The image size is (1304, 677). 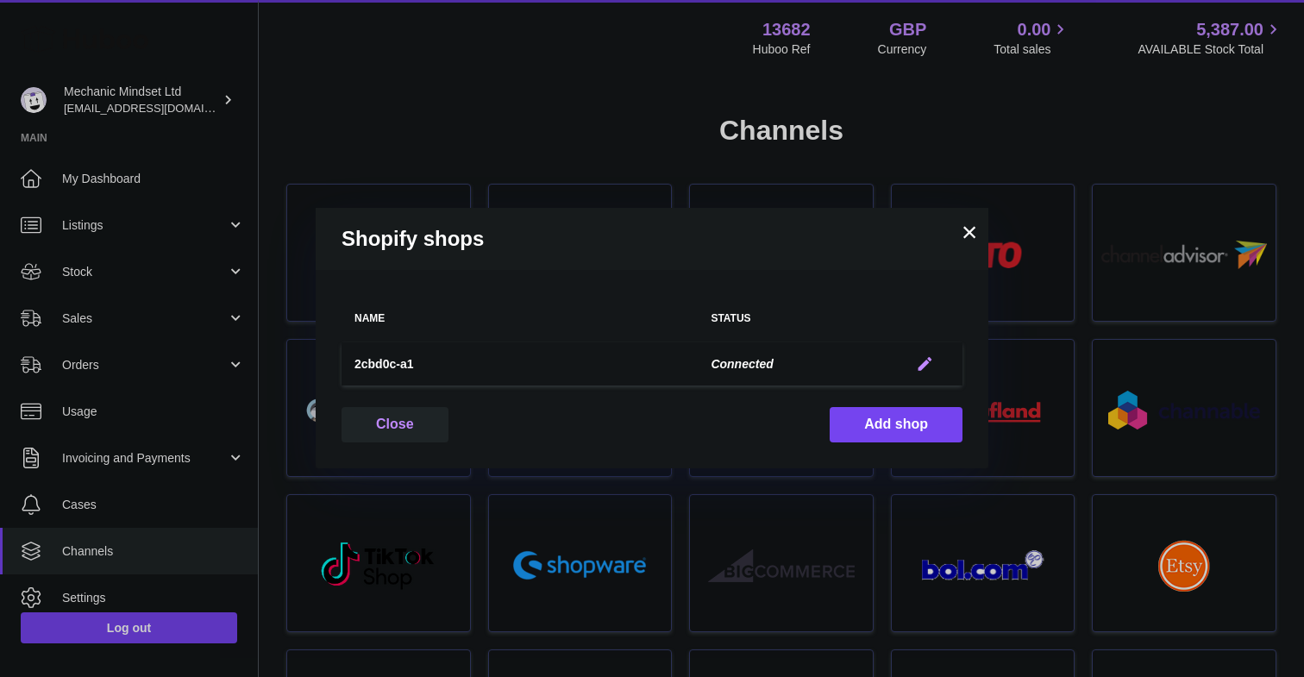 I want to click on button: Close, so click(x=395, y=424).